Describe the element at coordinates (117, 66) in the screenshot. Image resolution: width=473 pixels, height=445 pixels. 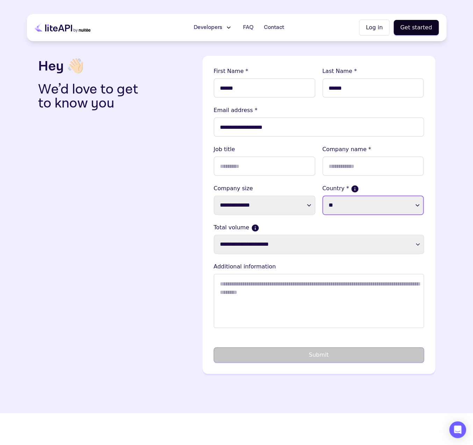
I see `h3: Hey 👋🏻` at that location.